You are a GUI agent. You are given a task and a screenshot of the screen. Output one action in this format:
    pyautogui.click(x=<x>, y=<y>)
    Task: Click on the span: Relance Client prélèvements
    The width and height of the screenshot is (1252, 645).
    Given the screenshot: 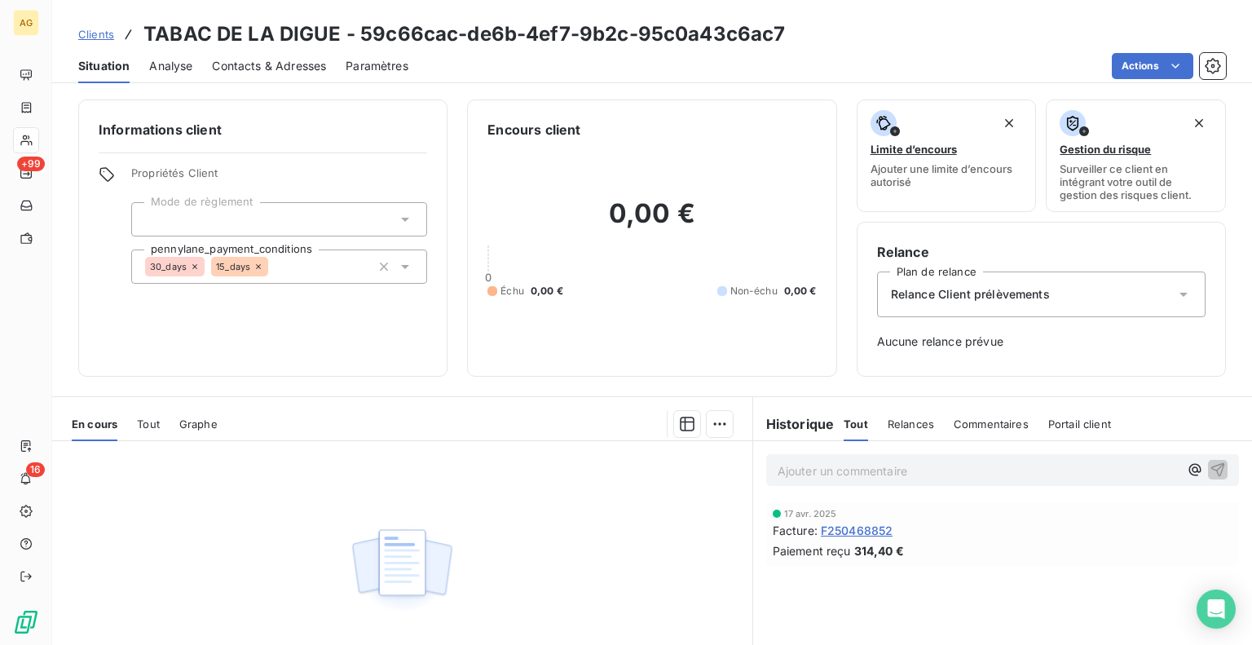 What is the action you would take?
    pyautogui.click(x=970, y=294)
    